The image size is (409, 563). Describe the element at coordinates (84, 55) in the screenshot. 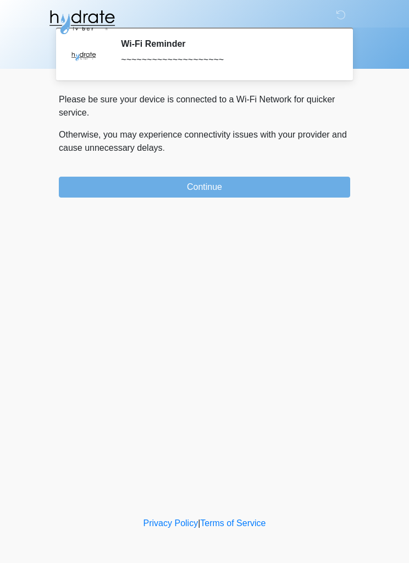

I see `img: Agent Avatar` at that location.